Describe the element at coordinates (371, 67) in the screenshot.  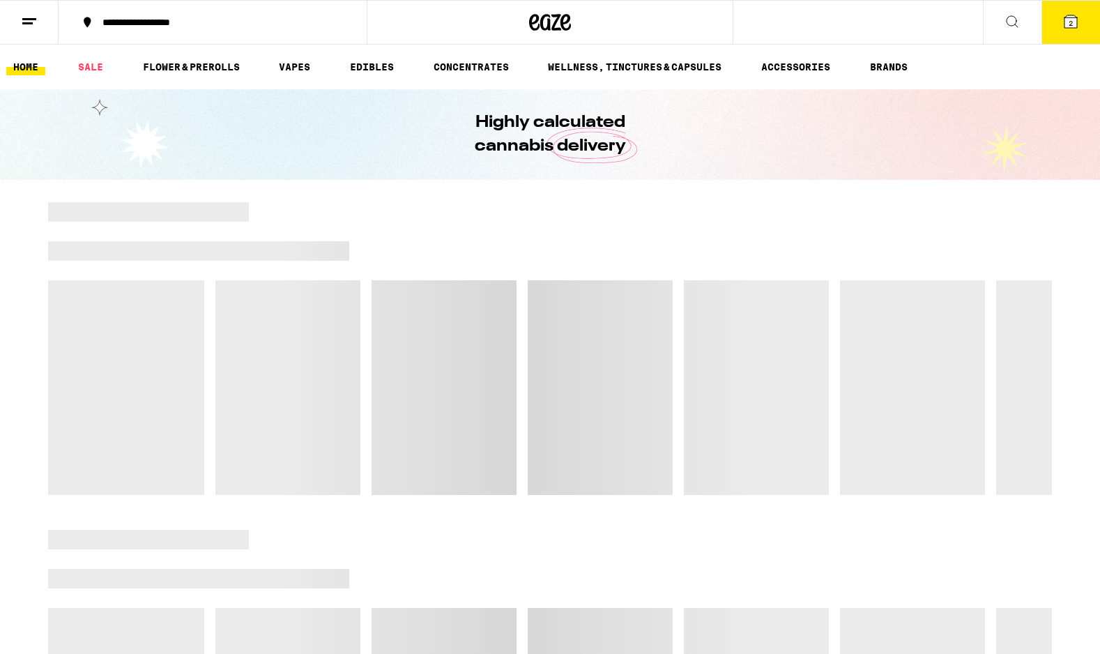
I see `a: EDIBLES` at that location.